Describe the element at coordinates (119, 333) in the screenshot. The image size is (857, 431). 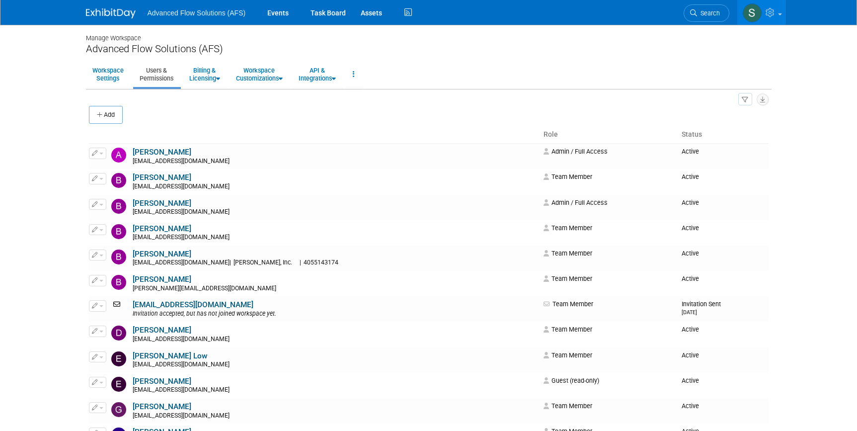
I see `img: Dmitri Karimov` at that location.